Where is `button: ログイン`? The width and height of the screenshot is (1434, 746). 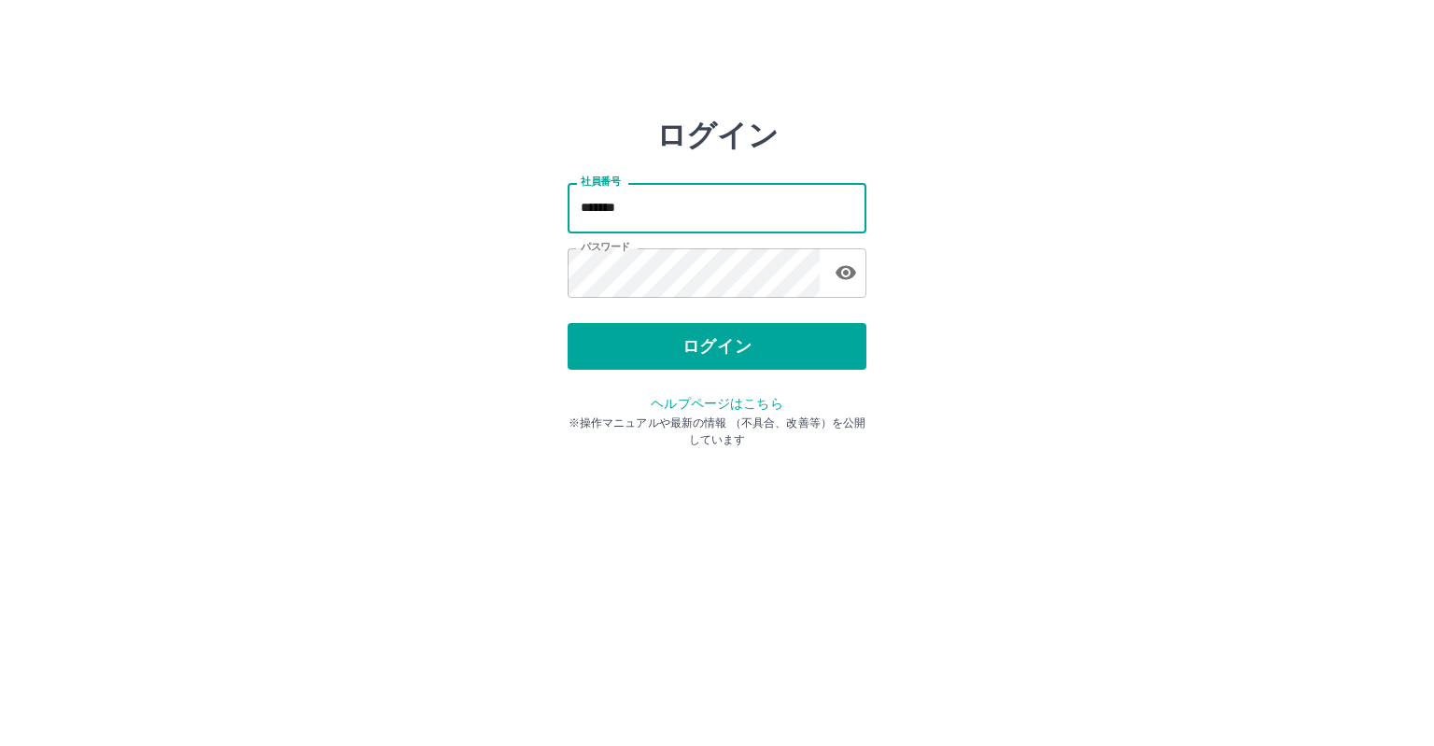 button: ログイン is located at coordinates (717, 346).